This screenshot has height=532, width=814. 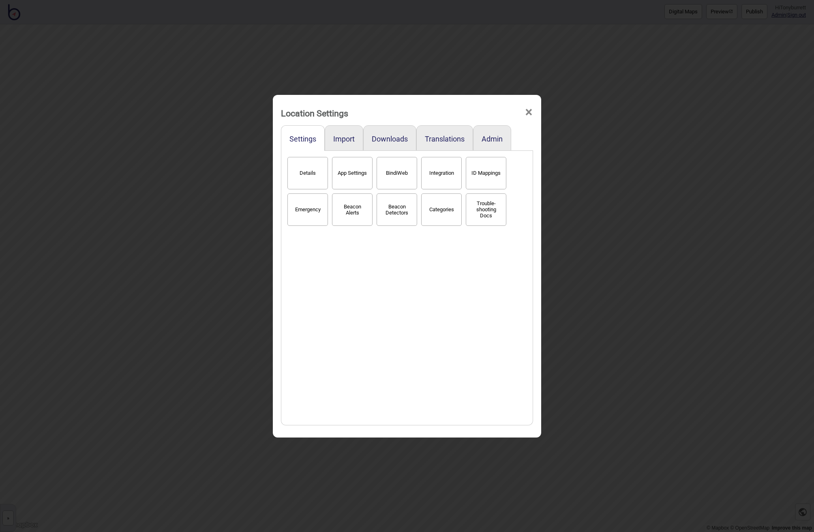 I want to click on button: Translations, so click(x=445, y=139).